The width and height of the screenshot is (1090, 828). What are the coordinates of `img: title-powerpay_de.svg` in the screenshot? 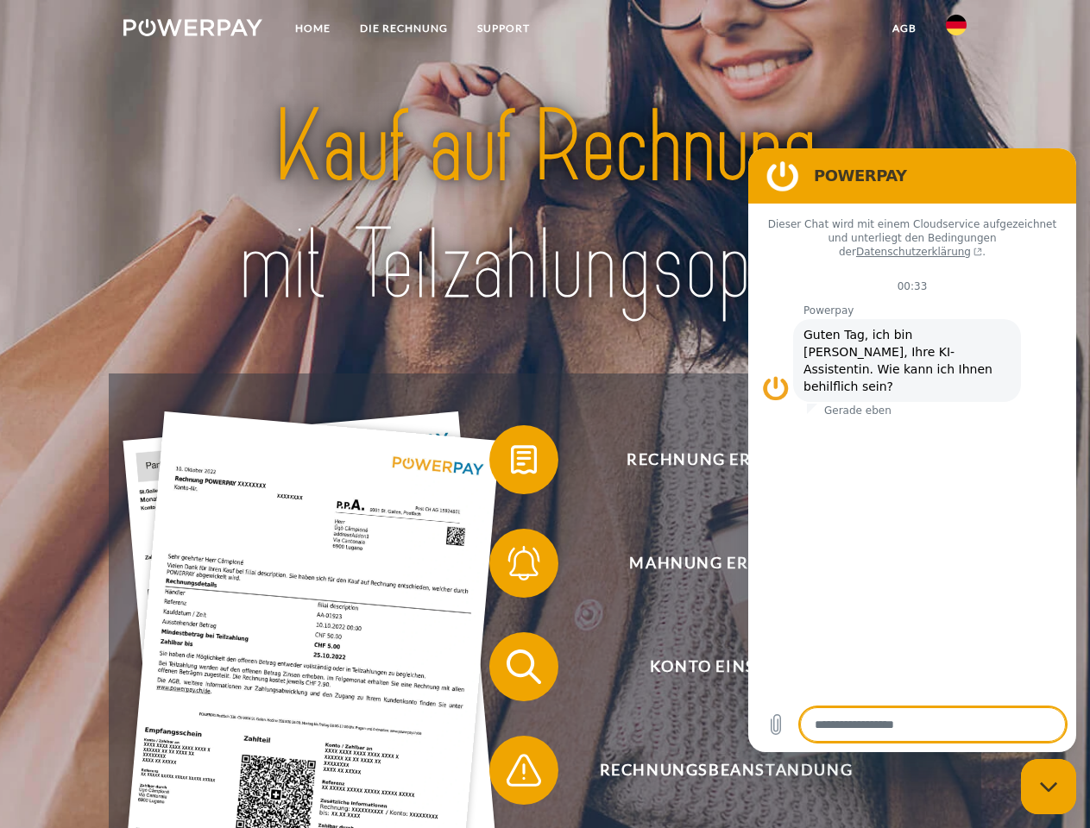 It's located at (544, 206).